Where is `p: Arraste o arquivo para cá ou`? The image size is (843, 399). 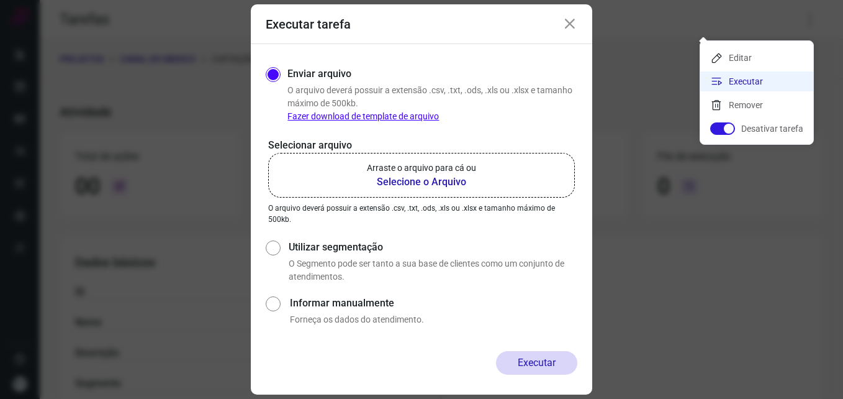 p: Arraste o arquivo para cá ou is located at coordinates (422, 168).